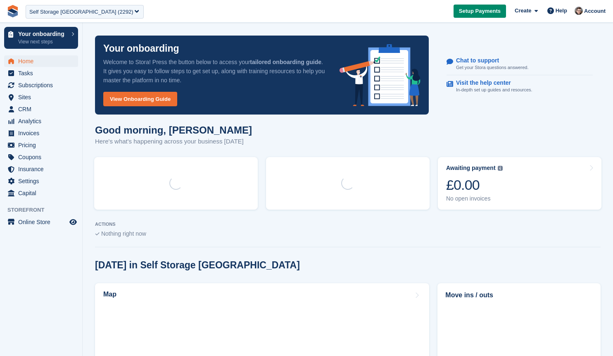  Describe the element at coordinates (43, 121) in the screenshot. I see `span: Analytics` at that location.